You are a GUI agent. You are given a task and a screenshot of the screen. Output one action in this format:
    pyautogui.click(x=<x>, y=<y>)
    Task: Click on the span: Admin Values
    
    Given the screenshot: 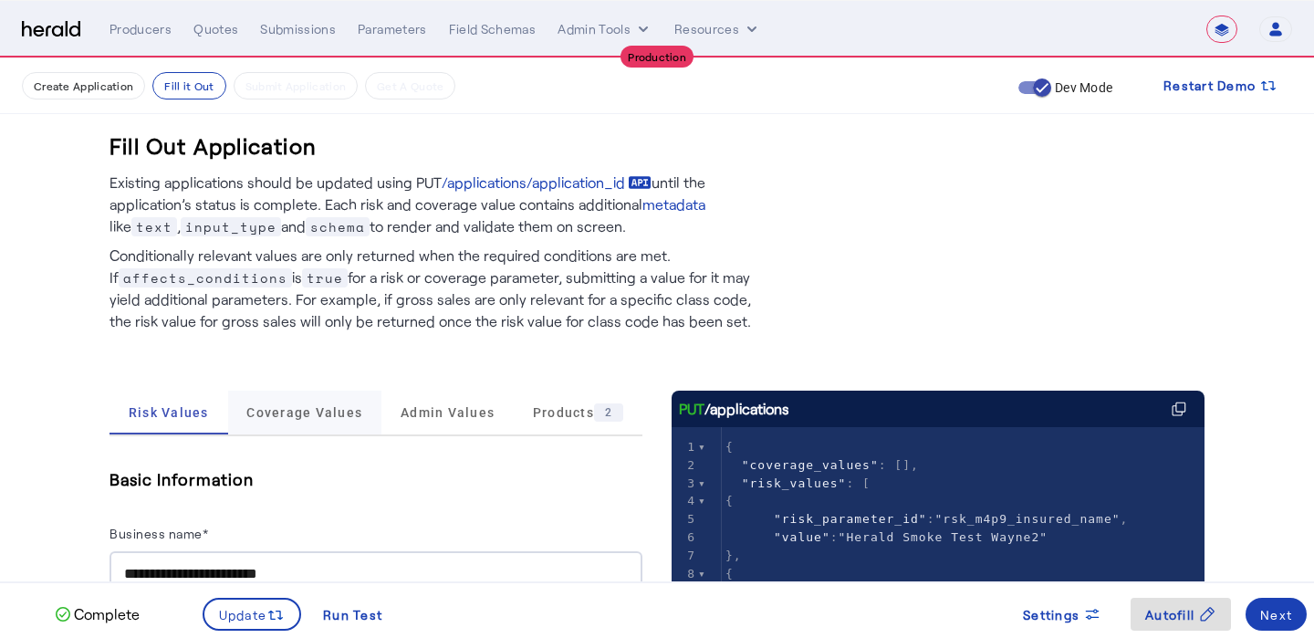 What is the action you would take?
    pyautogui.click(x=447, y=412)
    